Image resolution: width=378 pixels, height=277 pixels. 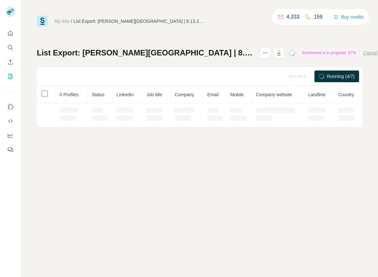 I want to click on button: Feedback, so click(x=10, y=150).